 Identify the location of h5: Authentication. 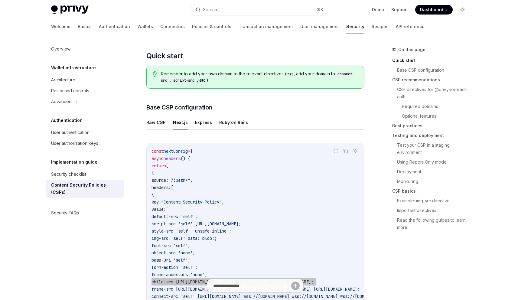
(67, 120).